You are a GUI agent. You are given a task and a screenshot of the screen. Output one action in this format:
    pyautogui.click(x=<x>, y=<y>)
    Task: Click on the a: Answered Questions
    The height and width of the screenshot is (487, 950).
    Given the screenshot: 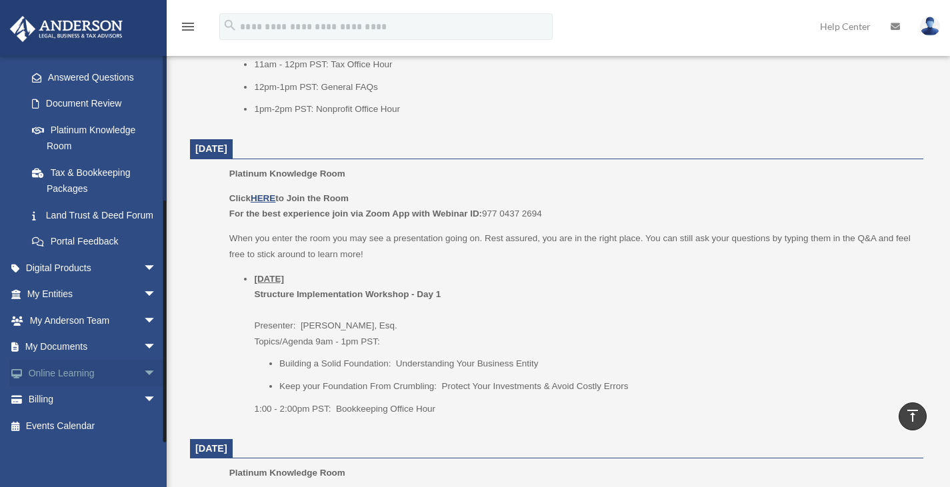 What is the action you would take?
    pyautogui.click(x=97, y=77)
    